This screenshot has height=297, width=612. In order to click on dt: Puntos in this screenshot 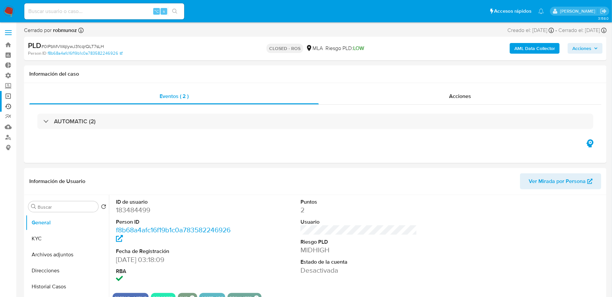, I will do `click(359, 202)`.